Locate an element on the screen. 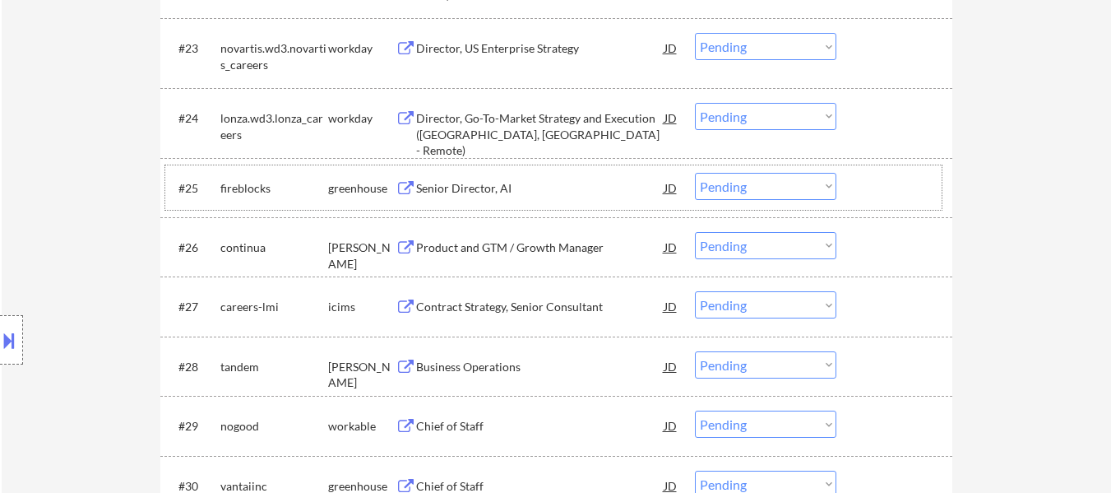  div: Senior Director, AI is located at coordinates (540, 188).